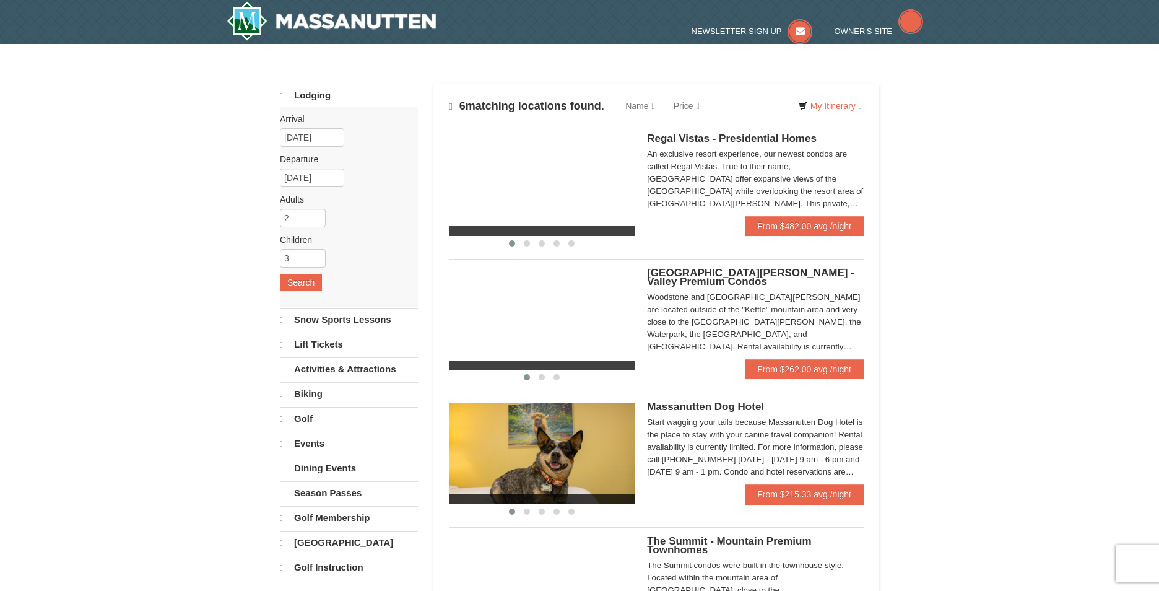 This screenshot has height=591, width=1159. What do you see at coordinates (349, 443) in the screenshot?
I see `a: Events` at bounding box center [349, 443].